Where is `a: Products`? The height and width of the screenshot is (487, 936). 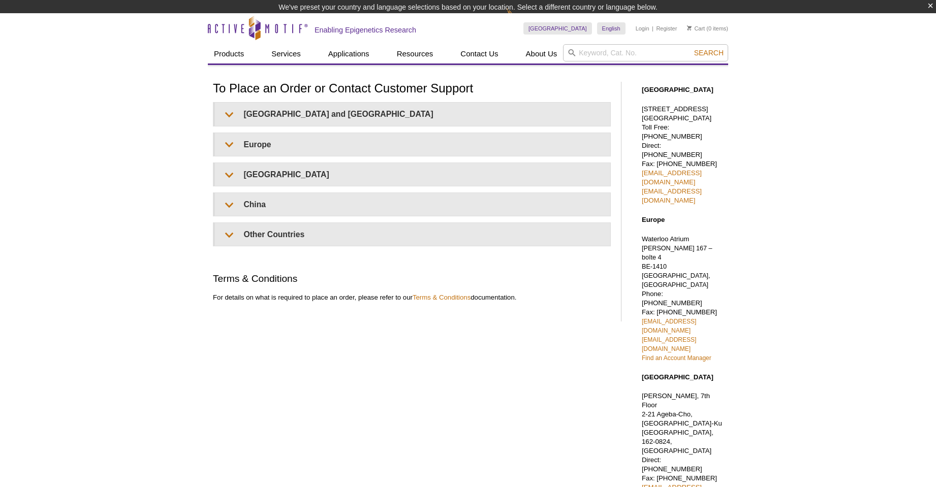 a: Products is located at coordinates (229, 54).